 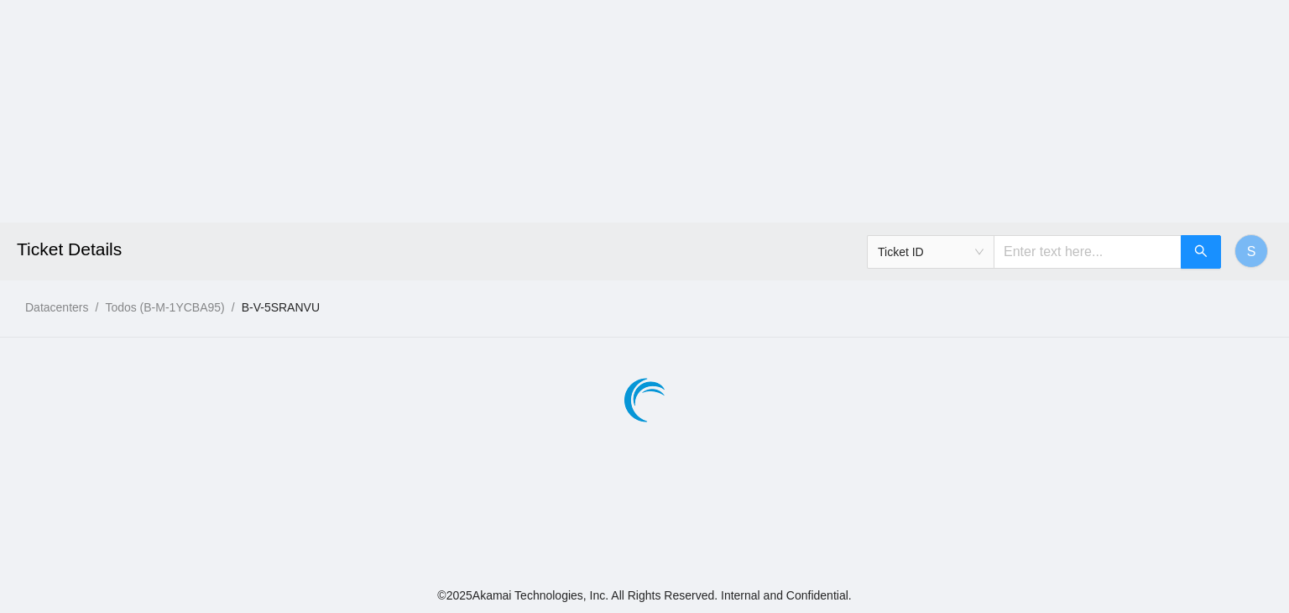 I want to click on button: S, so click(x=1251, y=251).